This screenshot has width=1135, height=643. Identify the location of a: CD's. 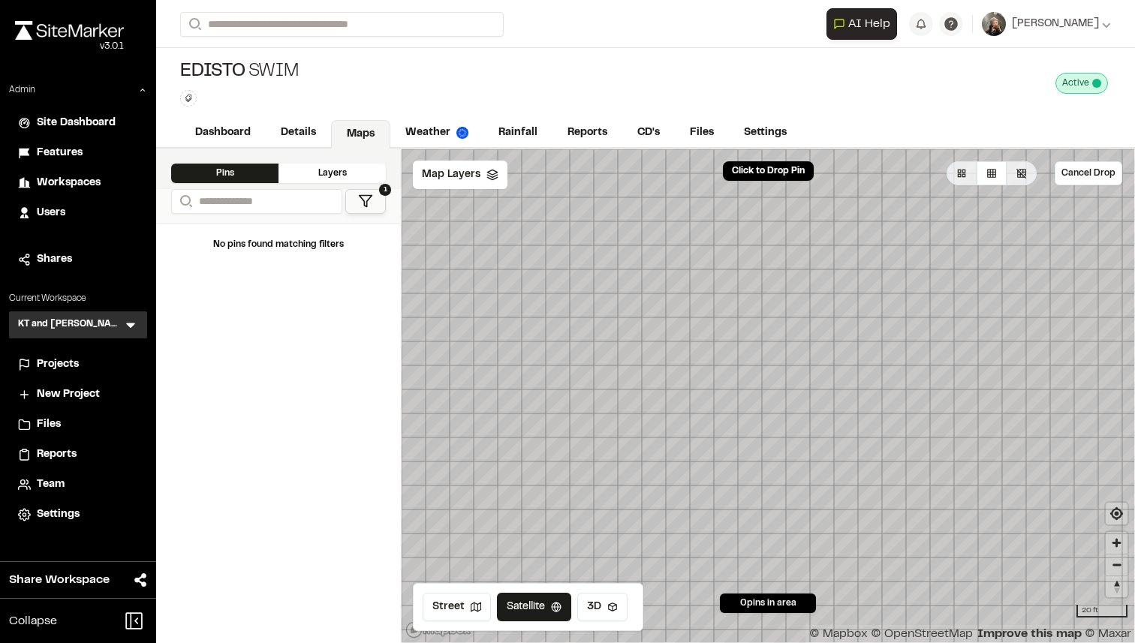
(648, 133).